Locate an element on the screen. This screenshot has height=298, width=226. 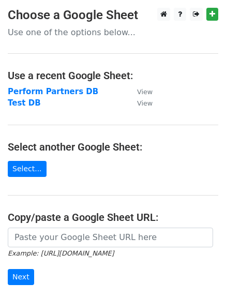
p: Use one of the options below... is located at coordinates (113, 32).